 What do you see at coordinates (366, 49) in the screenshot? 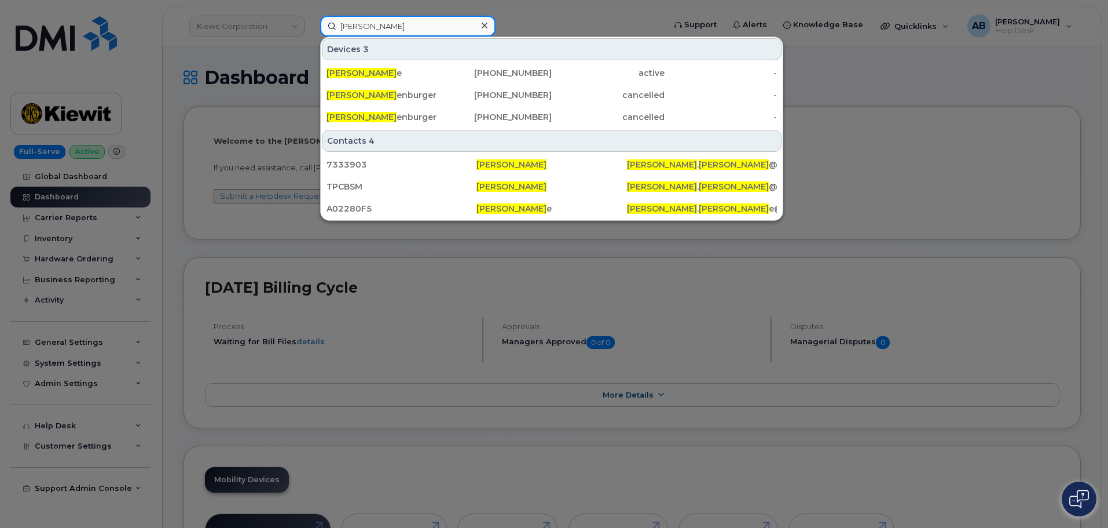
I see `span: 3` at bounding box center [366, 49].